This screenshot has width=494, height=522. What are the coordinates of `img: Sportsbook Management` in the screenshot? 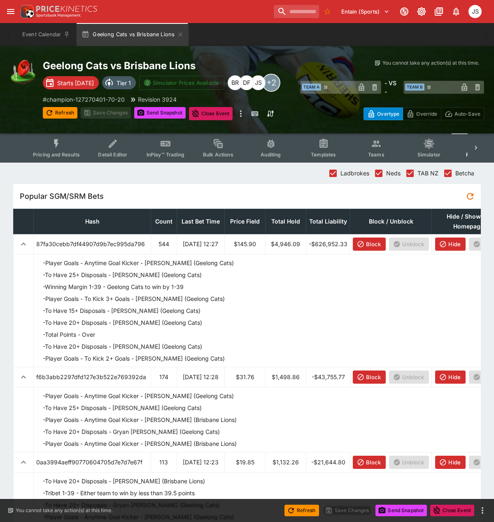 It's located at (58, 15).